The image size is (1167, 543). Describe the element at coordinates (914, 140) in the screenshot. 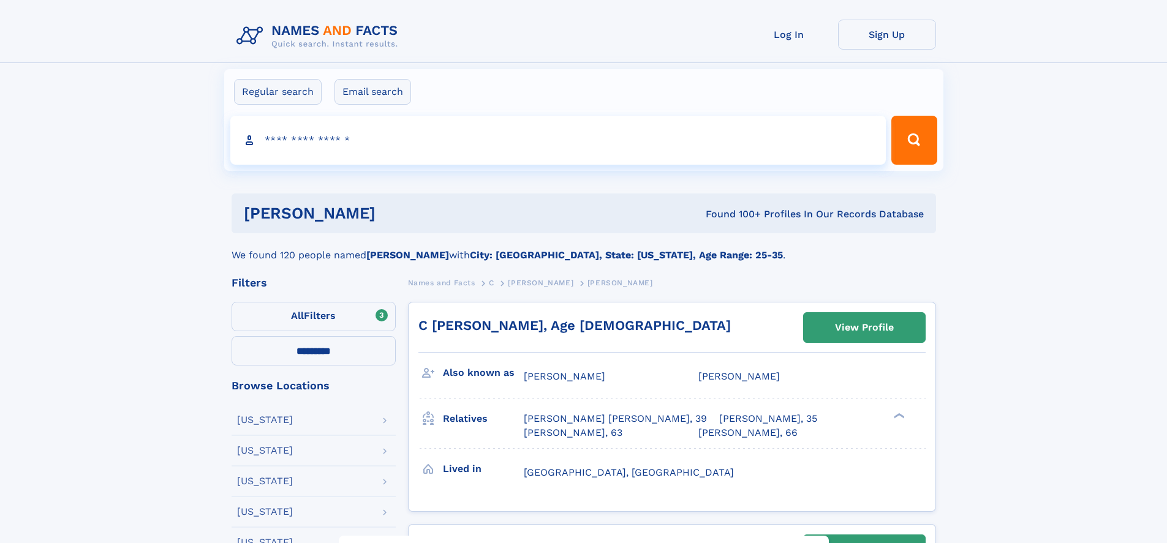

I see `button: Search Button` at that location.